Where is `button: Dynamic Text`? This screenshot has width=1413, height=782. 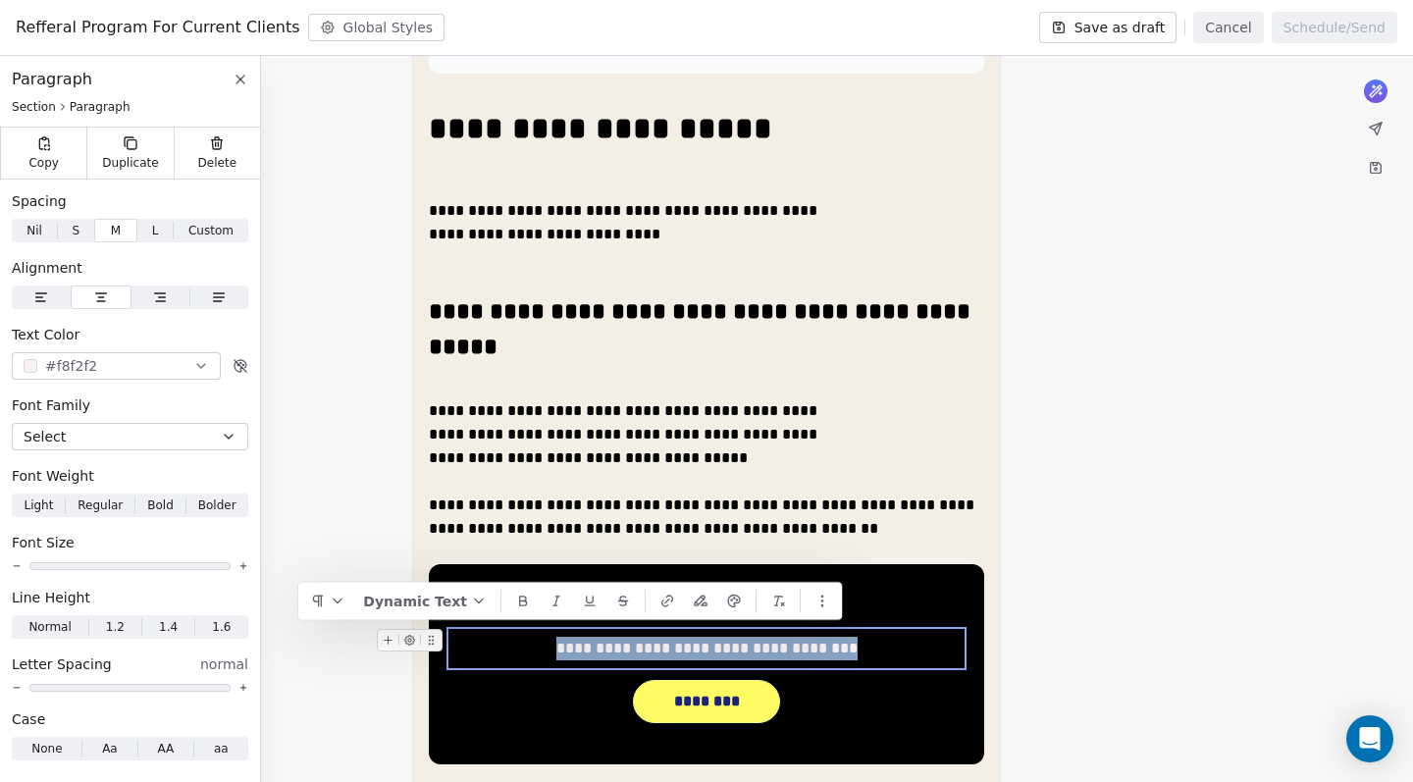 button: Dynamic Text is located at coordinates (425, 601).